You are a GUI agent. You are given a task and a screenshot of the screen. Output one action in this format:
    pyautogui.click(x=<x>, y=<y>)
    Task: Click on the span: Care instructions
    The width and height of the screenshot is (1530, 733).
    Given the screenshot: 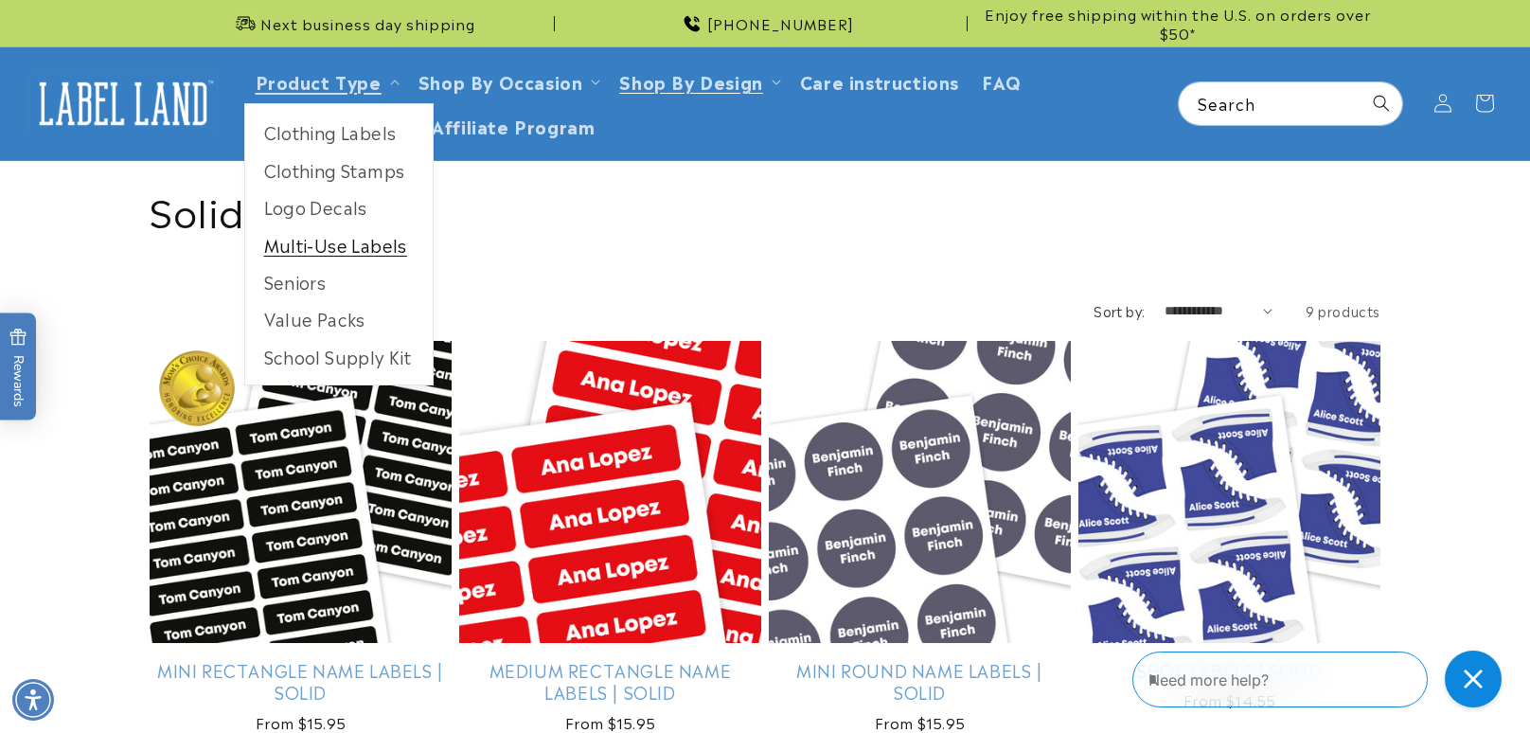 What is the action you would take?
    pyautogui.click(x=879, y=80)
    